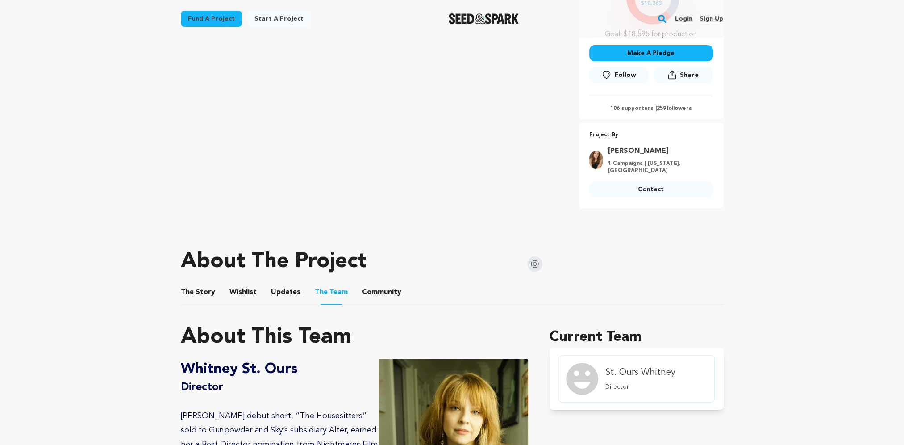 The height and width of the screenshot is (445, 904). I want to click on h4: St. Ours Whitney, so click(640, 372).